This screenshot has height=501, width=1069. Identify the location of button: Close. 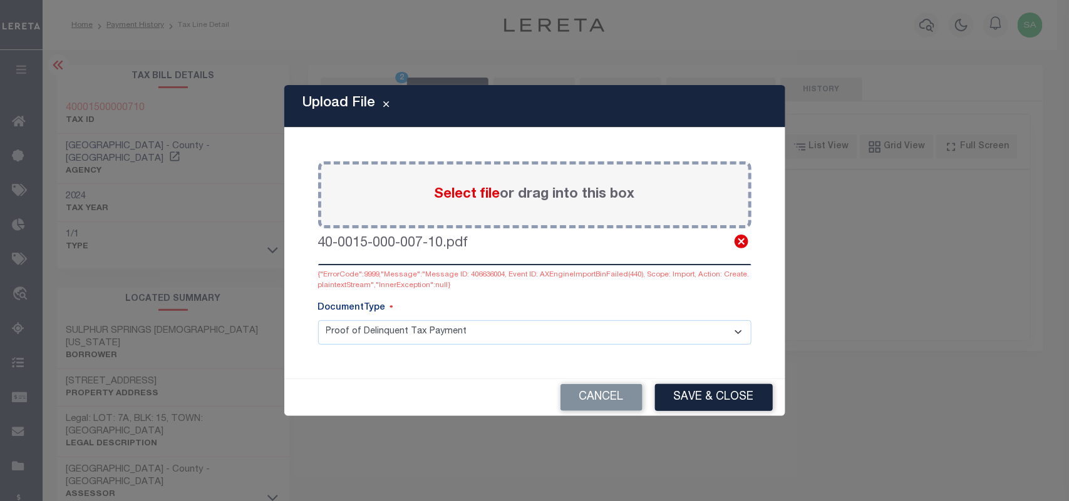
(386, 106).